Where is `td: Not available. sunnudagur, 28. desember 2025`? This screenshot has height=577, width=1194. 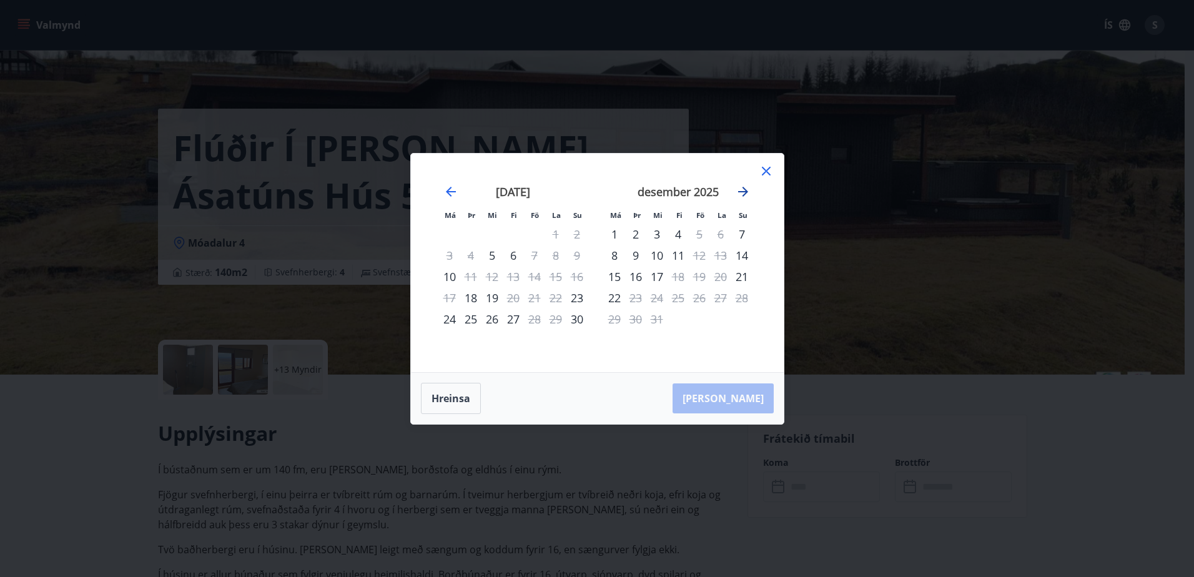 td: Not available. sunnudagur, 28. desember 2025 is located at coordinates (742, 298).